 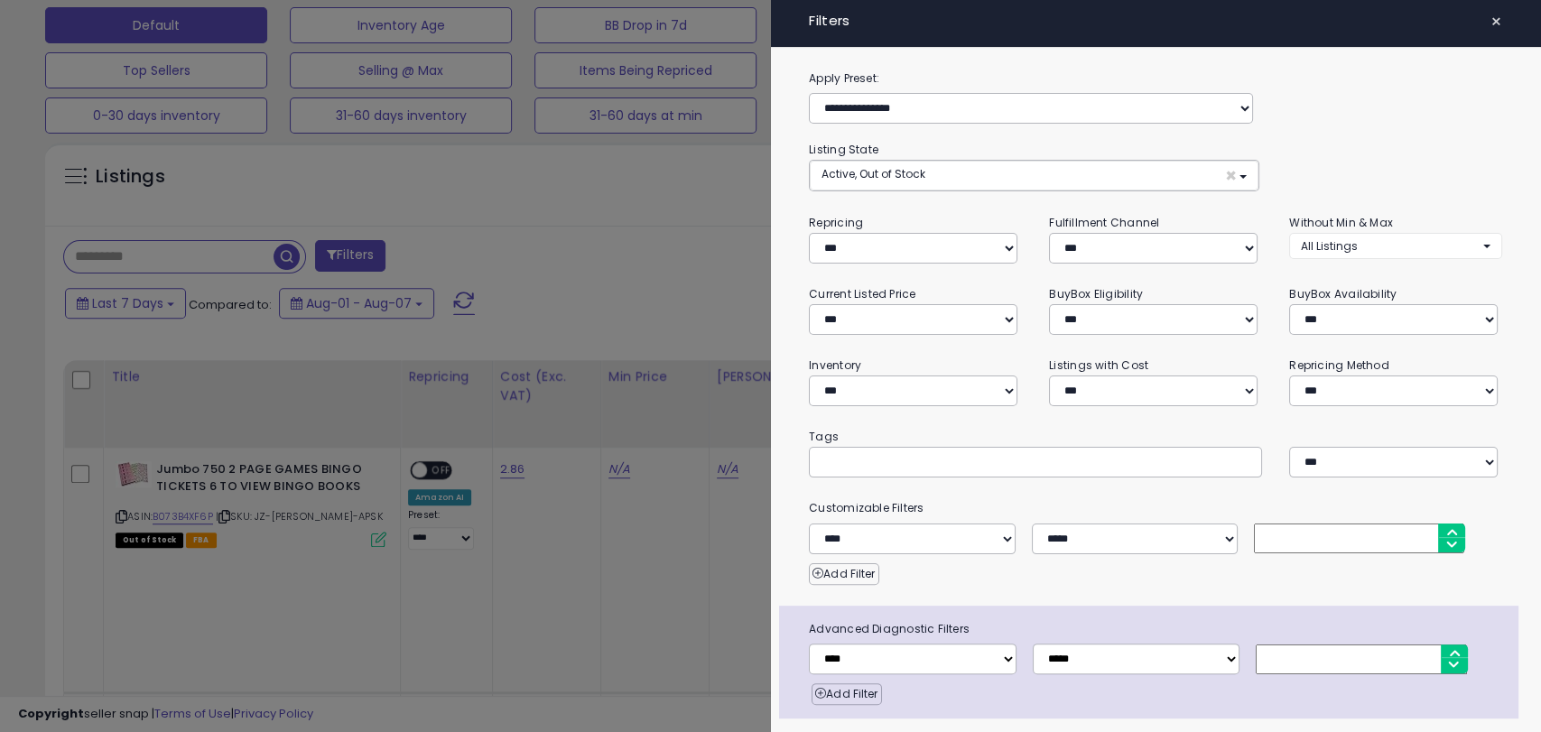 I want to click on label: Apply Preset:, so click(x=1156, y=79).